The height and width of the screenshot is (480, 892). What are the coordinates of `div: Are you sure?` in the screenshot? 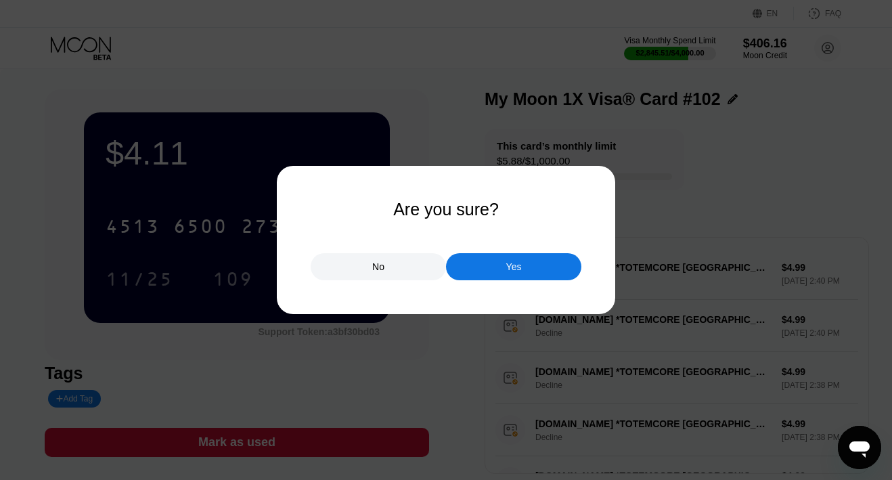 It's located at (446, 209).